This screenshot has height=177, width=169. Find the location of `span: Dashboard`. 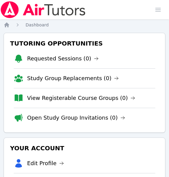

span: Dashboard is located at coordinates (37, 25).